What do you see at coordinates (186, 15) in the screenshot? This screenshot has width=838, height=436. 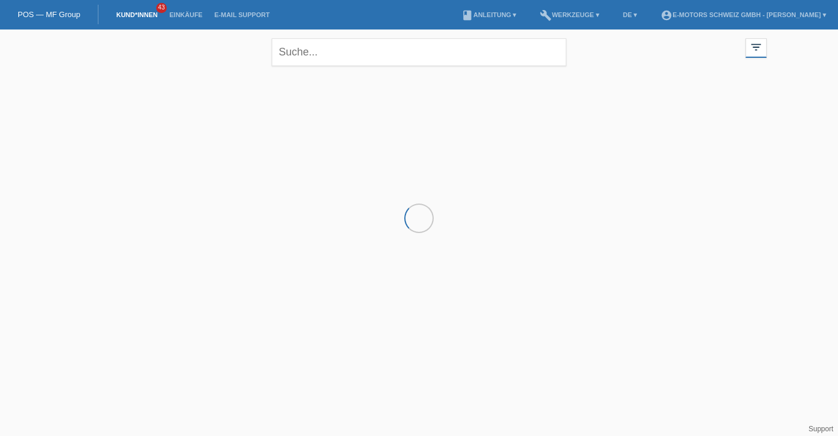 I see `a: Einkäufe` at bounding box center [186, 15].